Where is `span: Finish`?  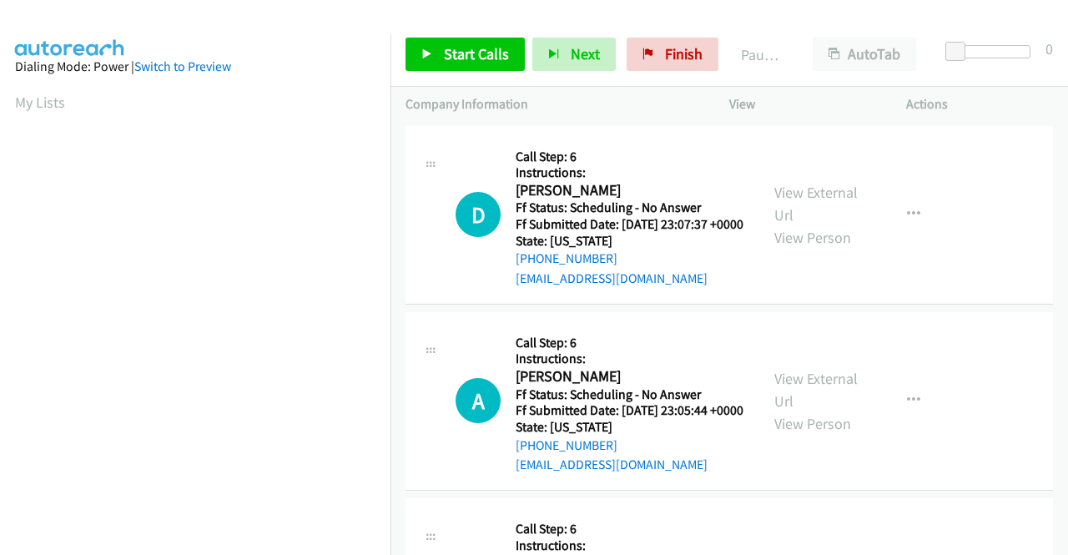
span: Finish is located at coordinates (683, 53).